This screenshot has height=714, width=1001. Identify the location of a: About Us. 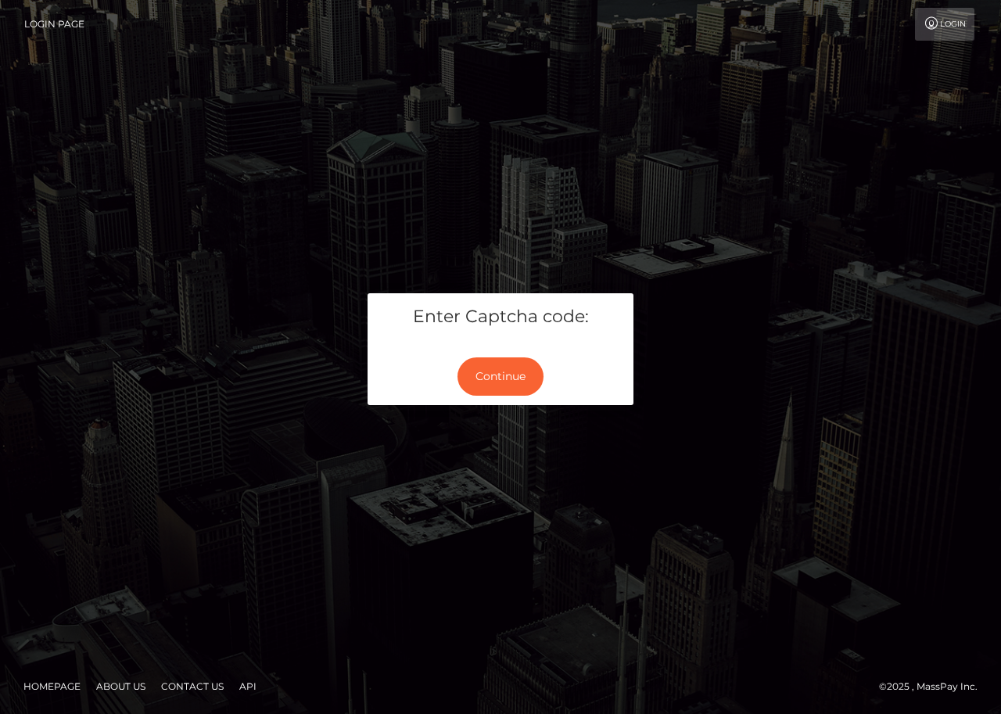
(120, 686).